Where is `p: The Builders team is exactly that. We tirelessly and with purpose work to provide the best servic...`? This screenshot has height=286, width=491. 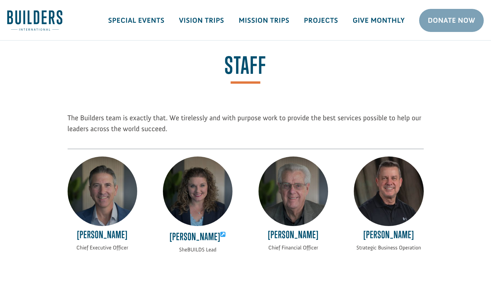 p: The Builders team is exactly that. We tirelessly and with purpose work to provide the best servic... is located at coordinates (246, 127).